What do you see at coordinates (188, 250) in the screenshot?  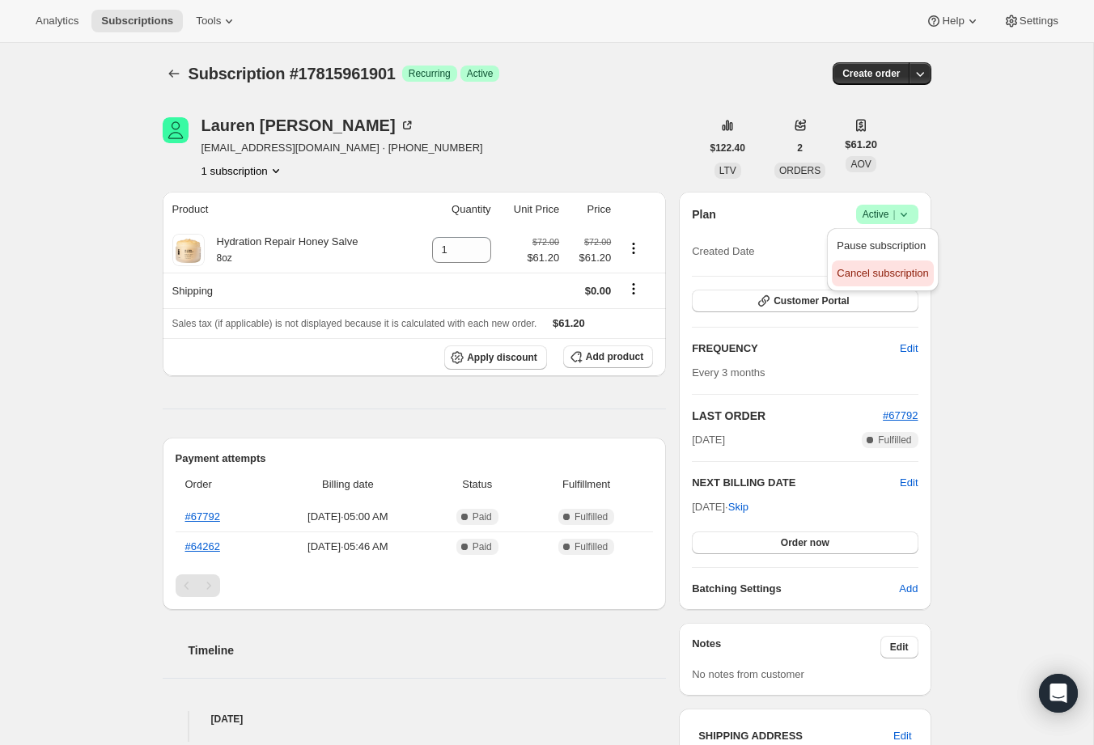 I see `img: product img` at bounding box center [188, 250].